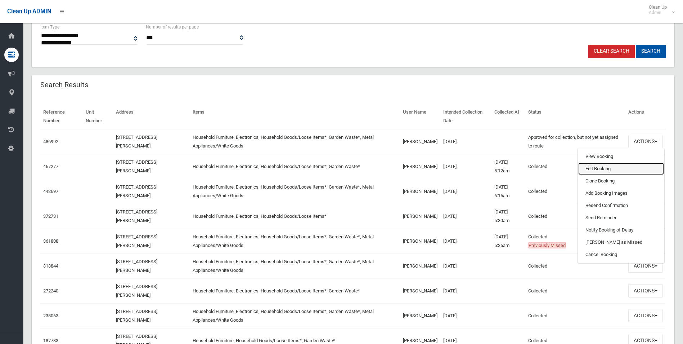  What do you see at coordinates (621, 254) in the screenshot?
I see `a: Cancel Booking` at bounding box center [621, 254].